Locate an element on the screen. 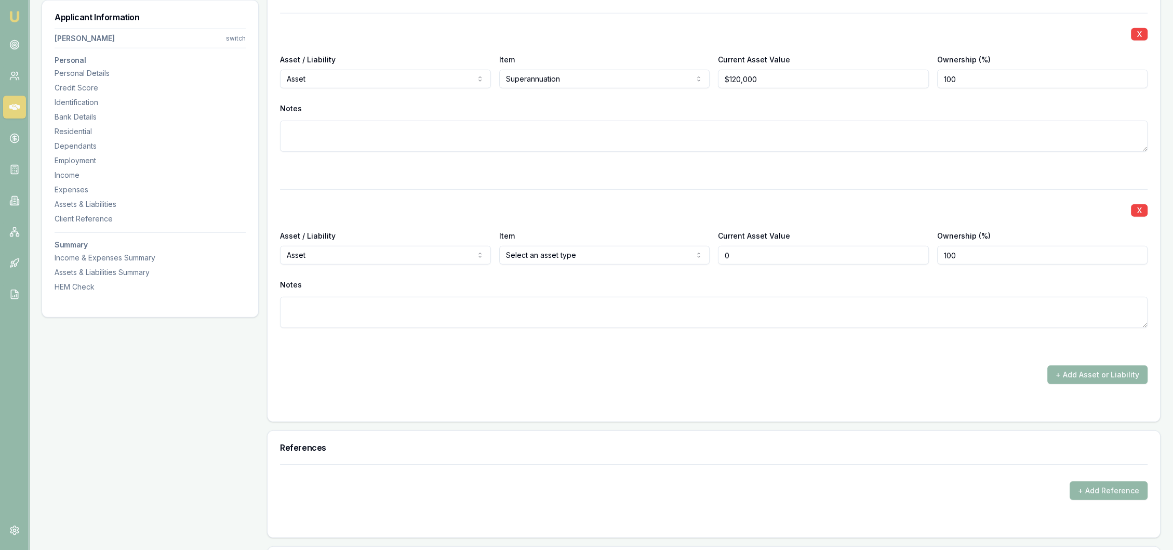 This screenshot has width=1173, height=550. div: Assets & Liabilities Summary is located at coordinates (150, 272).